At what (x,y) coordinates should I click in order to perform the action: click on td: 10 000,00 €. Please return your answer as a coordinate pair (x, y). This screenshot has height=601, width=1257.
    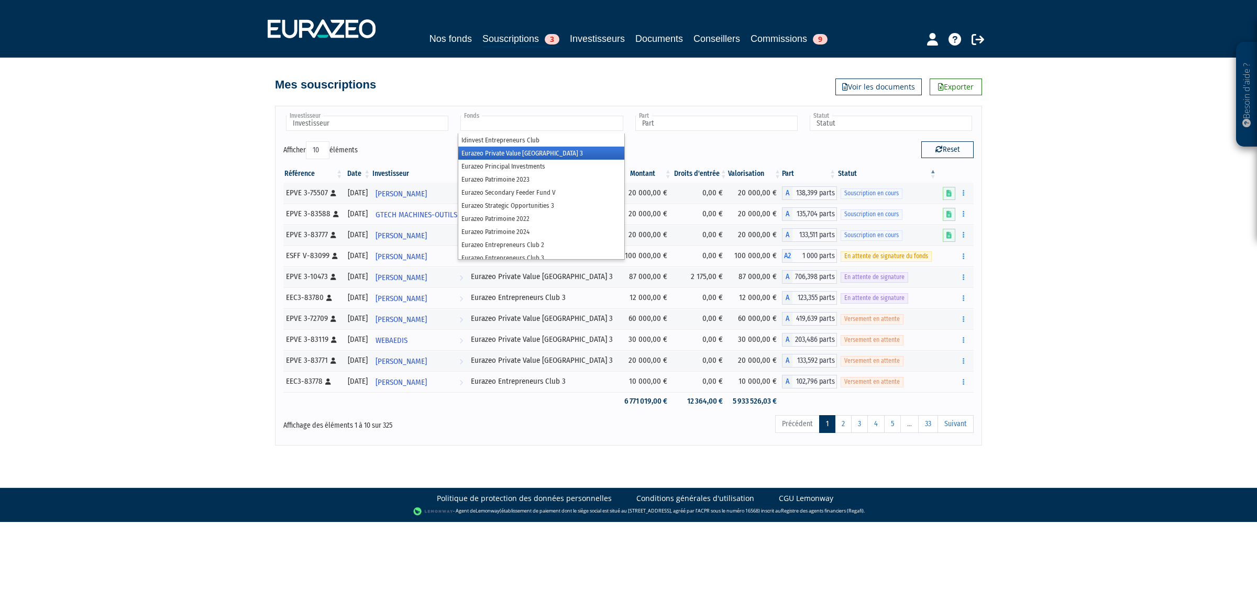
    Looking at the image, I should click on (755, 382).